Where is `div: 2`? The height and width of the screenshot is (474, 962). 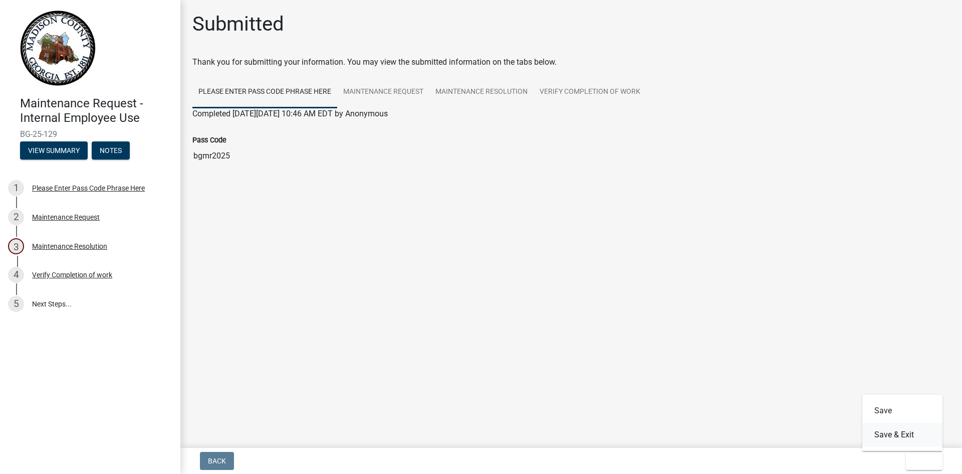
div: 2 is located at coordinates (16, 217).